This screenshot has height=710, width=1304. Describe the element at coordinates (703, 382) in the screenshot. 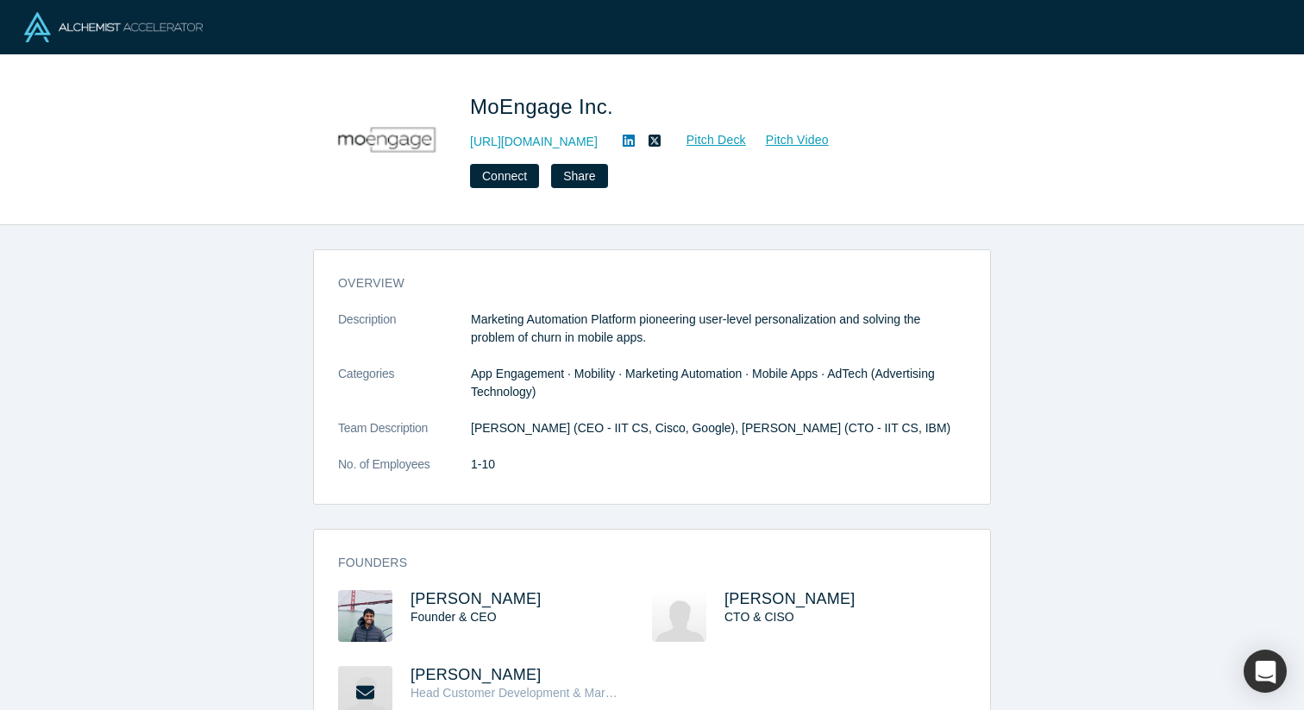

I see `span: App Engagement · Mobility · Marketing Automation · Mobile Apps · AdTech (Advertising Technology)` at that location.